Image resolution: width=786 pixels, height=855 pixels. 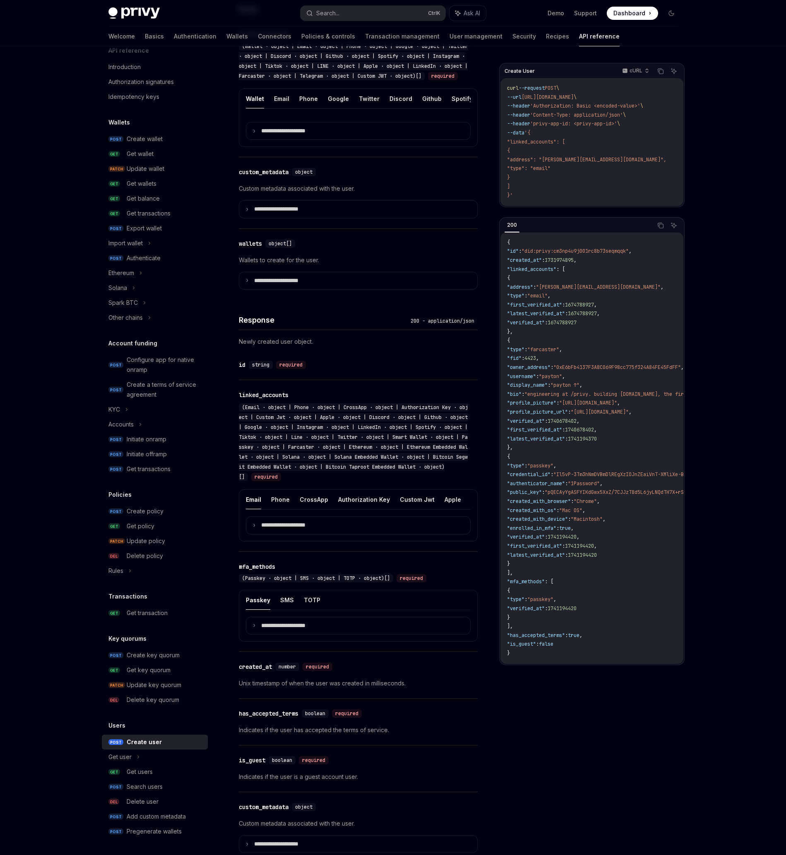 I want to click on button: Wallet, so click(x=255, y=99).